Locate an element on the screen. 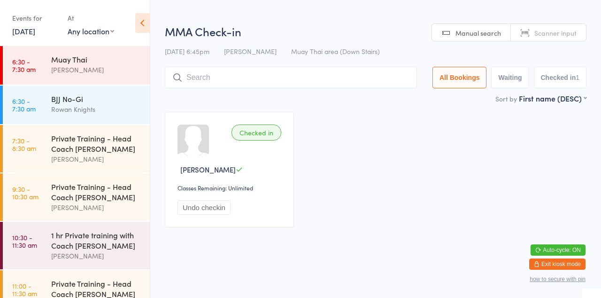 Image resolution: width=601 pixels, height=298 pixels. div: Any location is located at coordinates (91, 31).